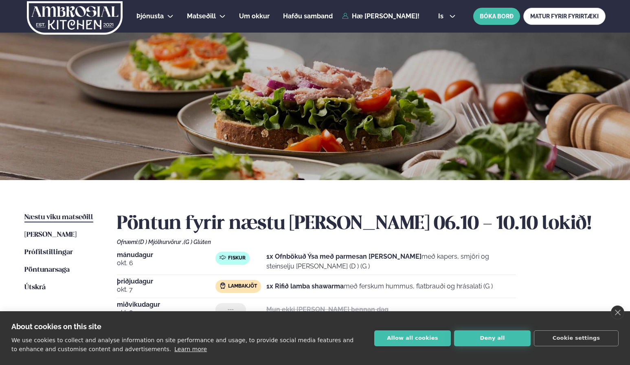 This screenshot has height=365, width=630. What do you see at coordinates (166, 281) in the screenshot?
I see `span: þriðjudagur` at bounding box center [166, 281].